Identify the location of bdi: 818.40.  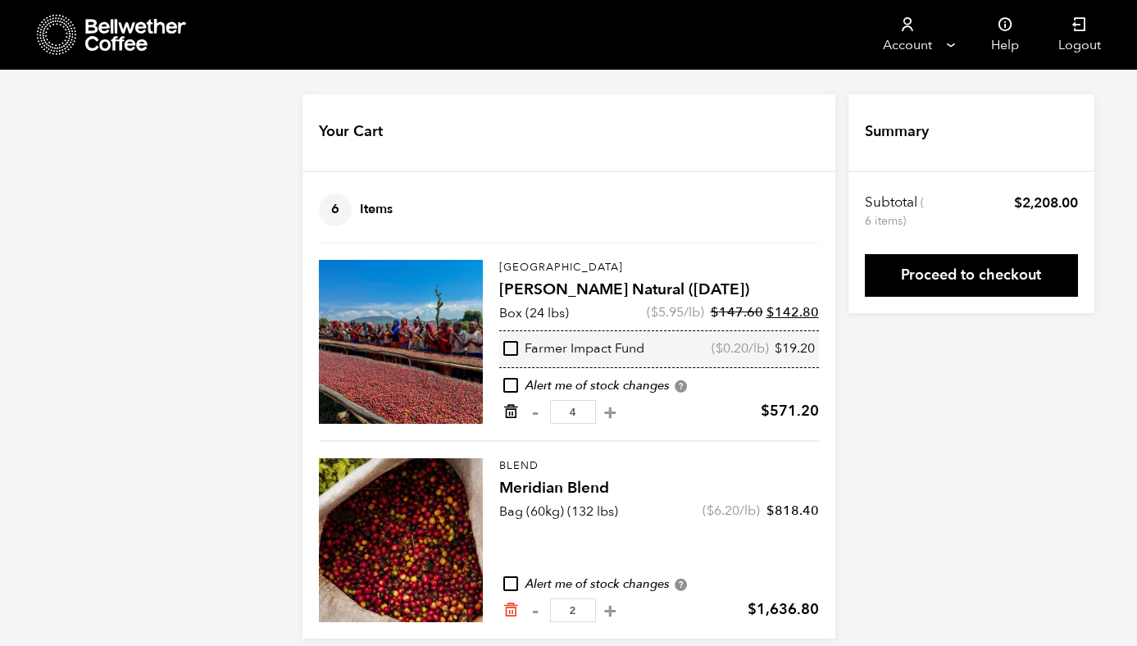
(793, 511).